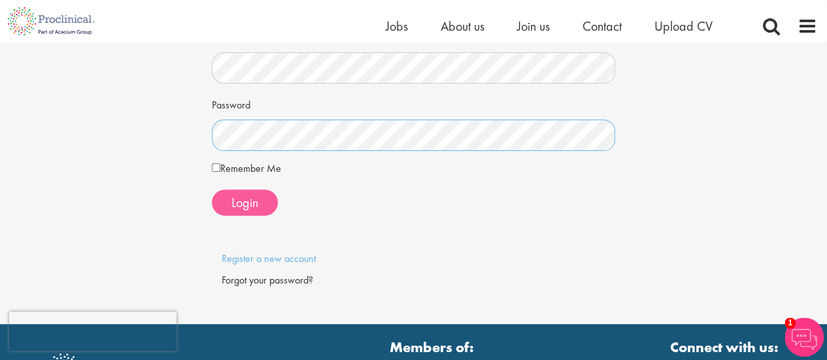 The width and height of the screenshot is (827, 360). Describe the element at coordinates (216, 167) in the screenshot. I see `input: Remember Me` at that location.